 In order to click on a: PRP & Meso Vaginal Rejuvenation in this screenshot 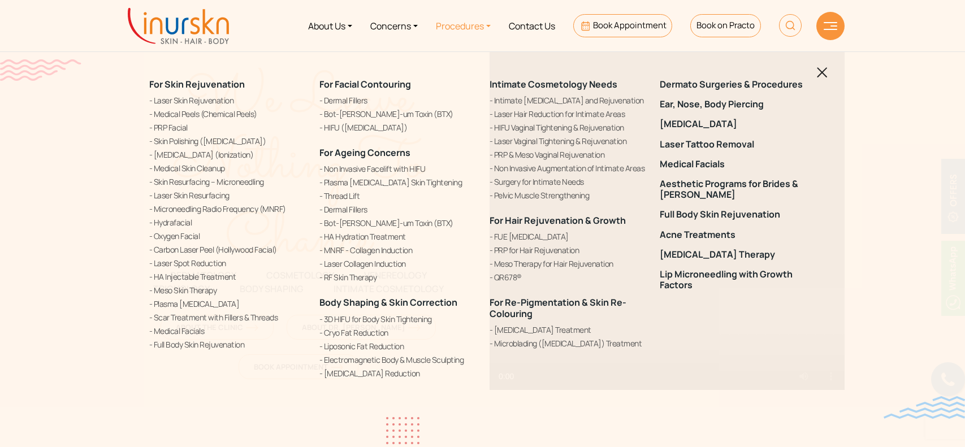, I will do `click(568, 154)`.